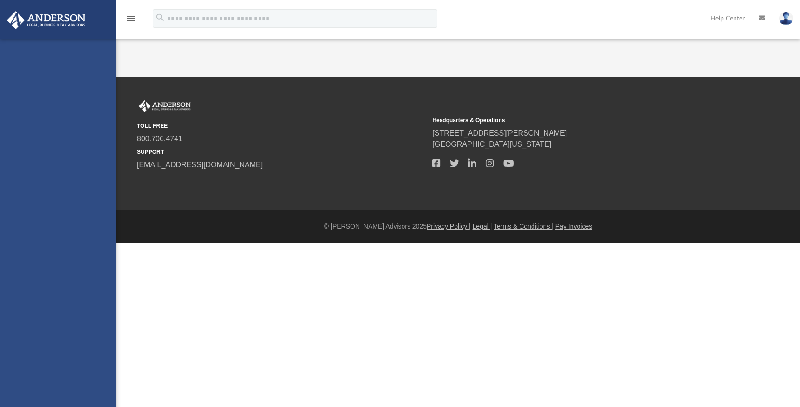 This screenshot has width=800, height=407. What do you see at coordinates (281, 126) in the screenshot?
I see `small: TOLL FREE` at bounding box center [281, 126].